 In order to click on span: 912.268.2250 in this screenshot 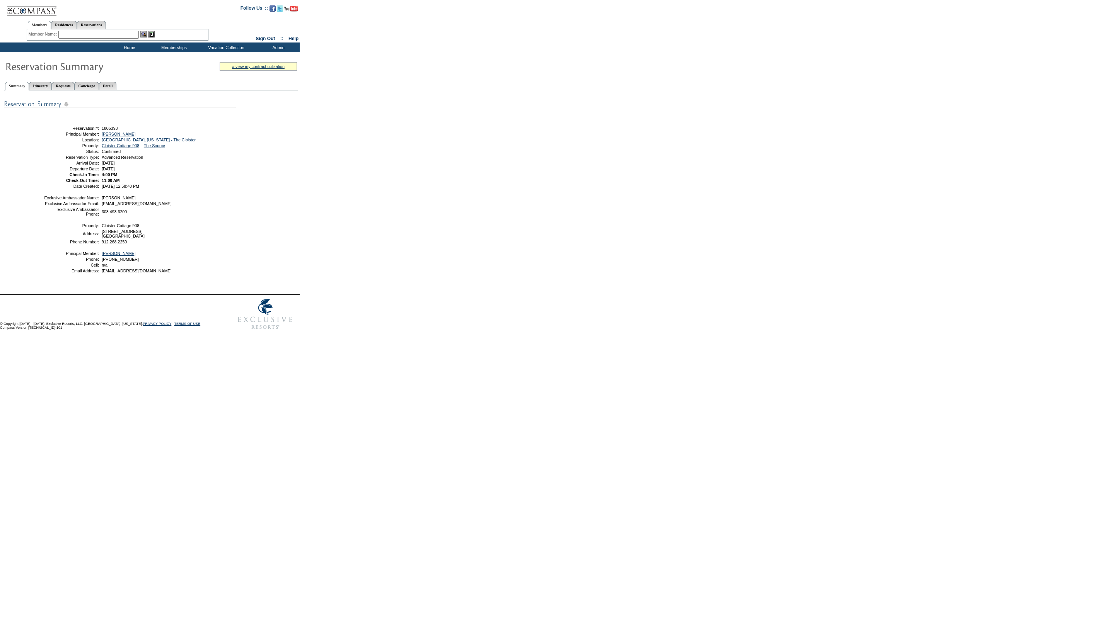, I will do `click(114, 242)`.